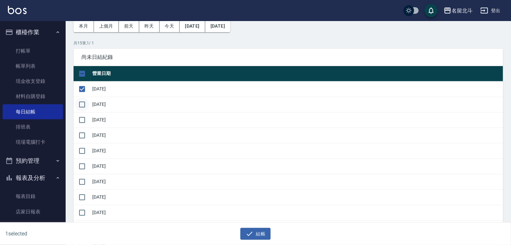  What do you see at coordinates (33, 127) in the screenshot?
I see `a: 排班表` at bounding box center [33, 127].